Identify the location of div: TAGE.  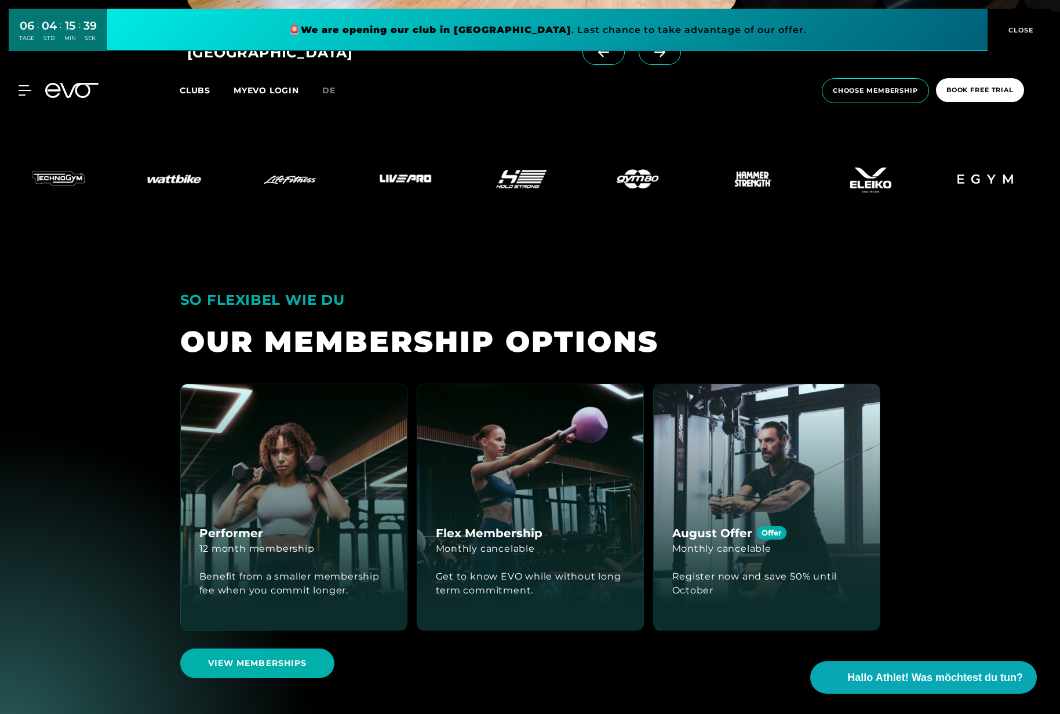
(27, 38).